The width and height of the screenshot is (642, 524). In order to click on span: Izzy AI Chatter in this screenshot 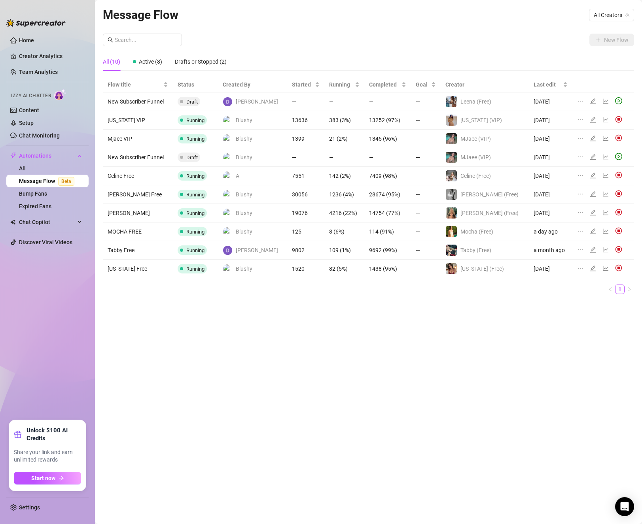, I will do `click(31, 96)`.